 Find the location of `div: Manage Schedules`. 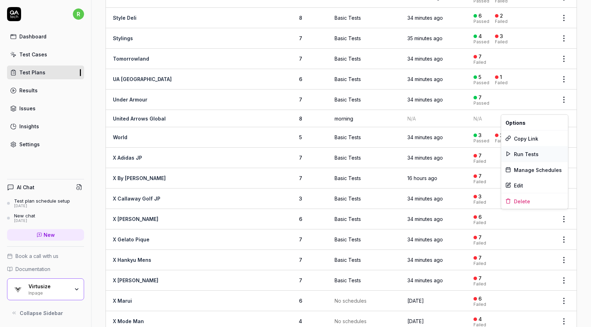

div: Manage Schedules is located at coordinates (535, 170).